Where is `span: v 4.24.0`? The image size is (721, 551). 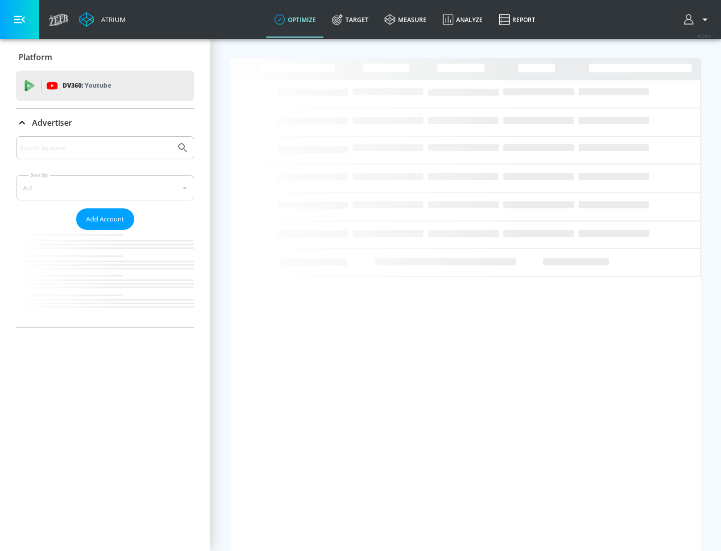
span: v 4.24.0 is located at coordinates (704, 36).